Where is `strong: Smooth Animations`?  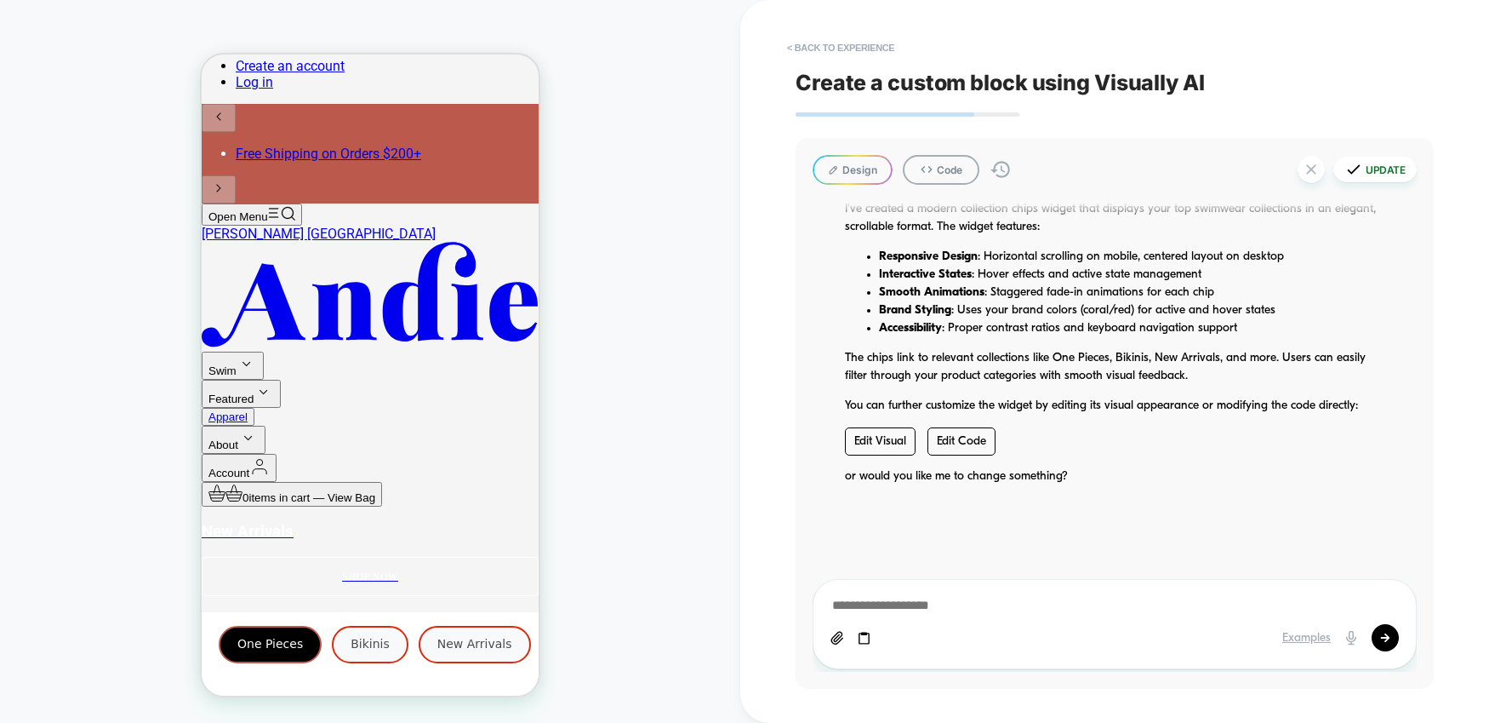
strong: Smooth Animations is located at coordinates (932, 292).